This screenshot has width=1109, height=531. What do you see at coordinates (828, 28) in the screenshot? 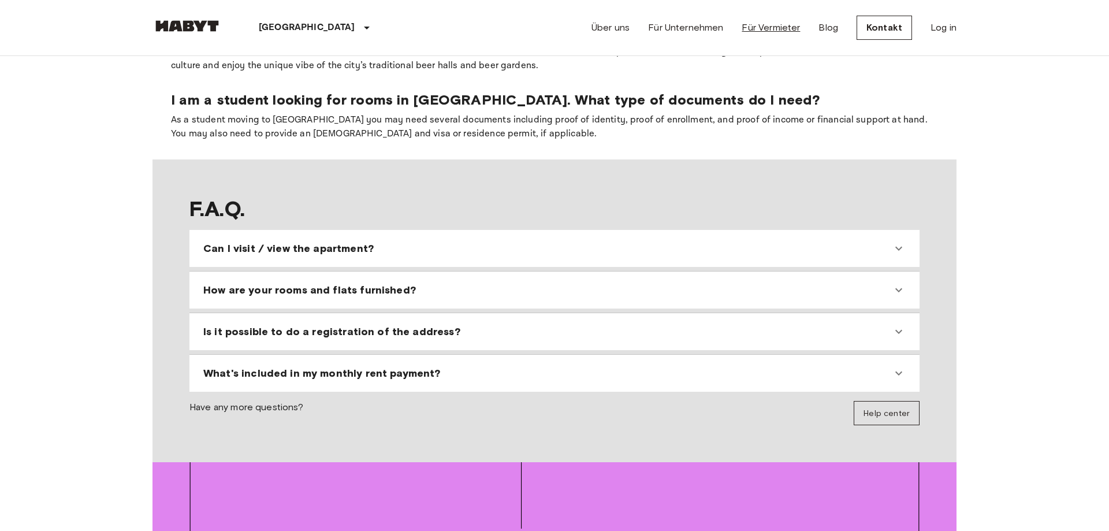
I see `a: Blog` at bounding box center [828, 28].